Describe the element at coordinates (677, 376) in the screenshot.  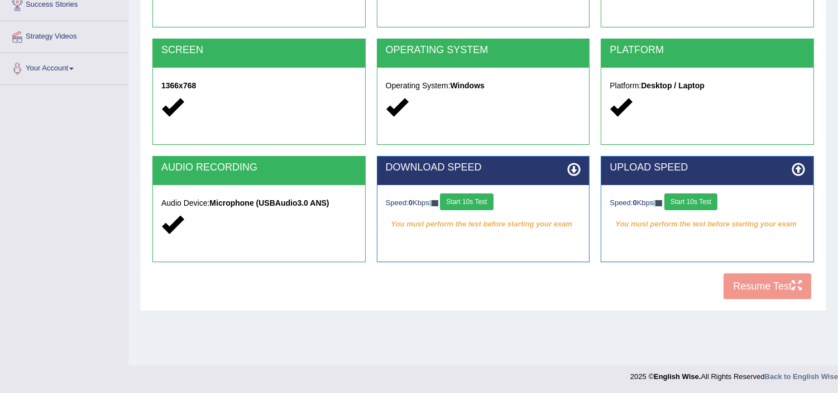
I see `strong: English Wise.` at that location.